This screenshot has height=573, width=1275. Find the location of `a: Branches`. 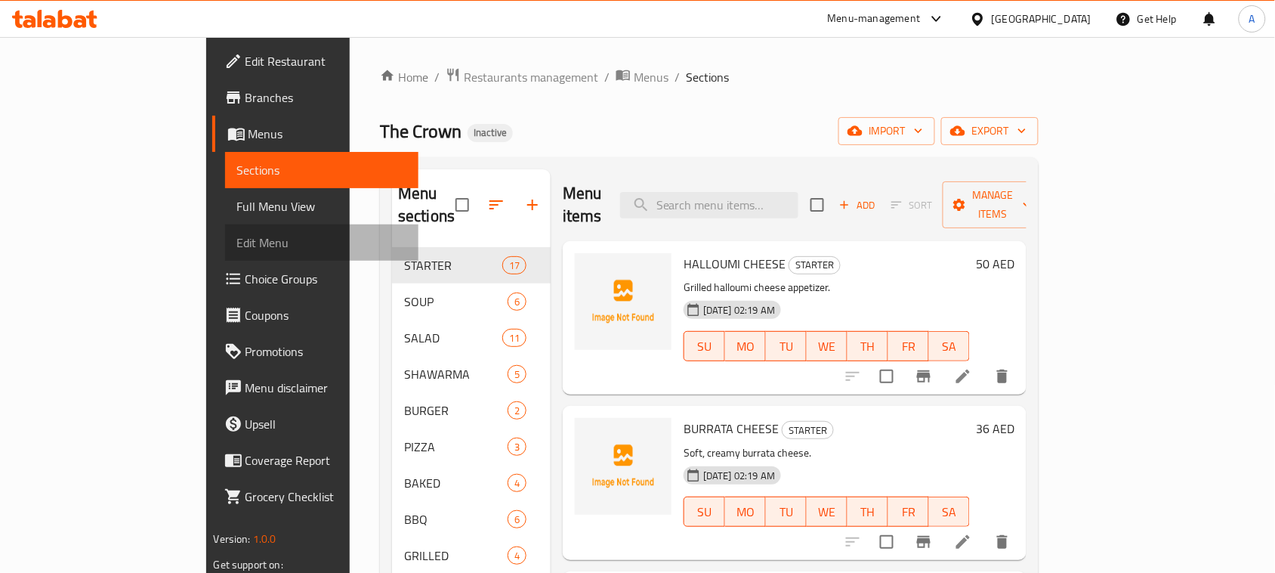

a: Branches is located at coordinates (316, 97).